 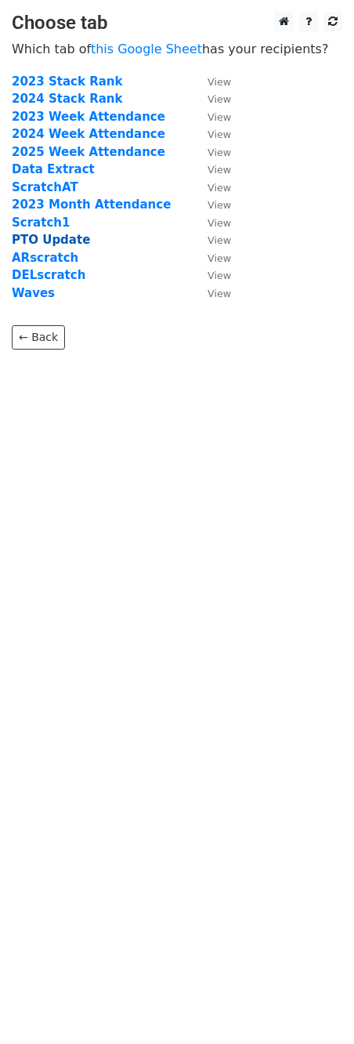 What do you see at coordinates (45, 258) in the screenshot?
I see `a: ARscratch` at bounding box center [45, 258].